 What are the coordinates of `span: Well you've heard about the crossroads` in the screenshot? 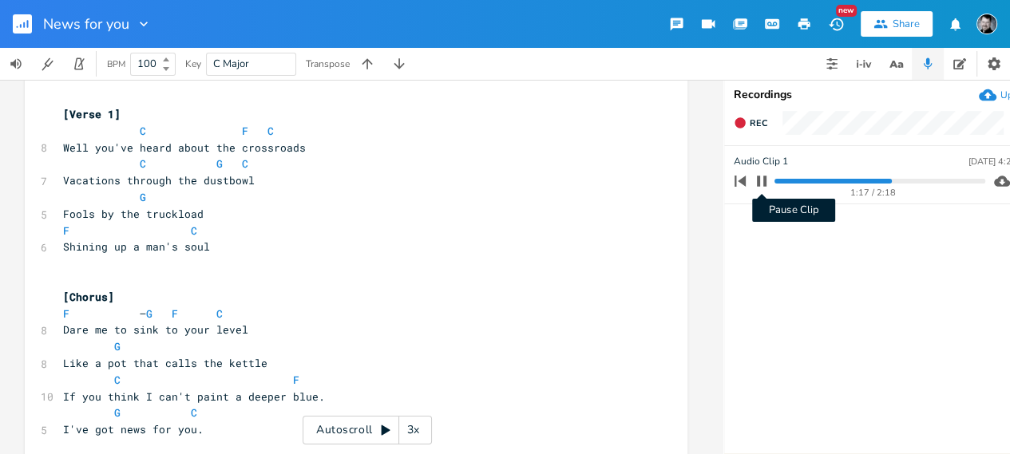 It's located at (184, 148).